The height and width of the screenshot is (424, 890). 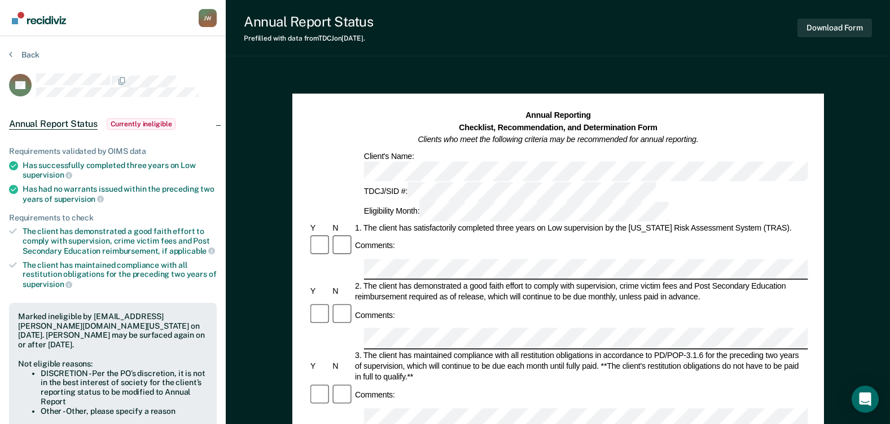 I want to click on span: Currently ineligible, so click(x=141, y=124).